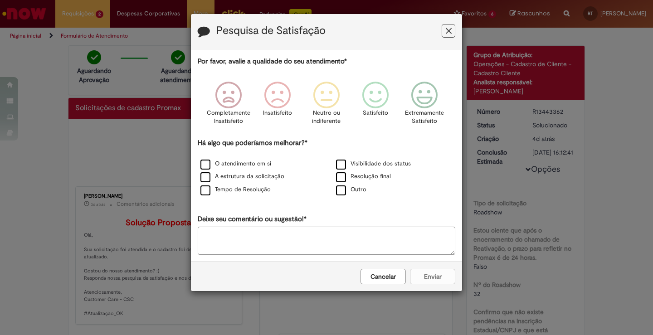 This screenshot has width=653, height=335. Describe the element at coordinates (363, 176) in the screenshot. I see `label: Resolução final` at that location.